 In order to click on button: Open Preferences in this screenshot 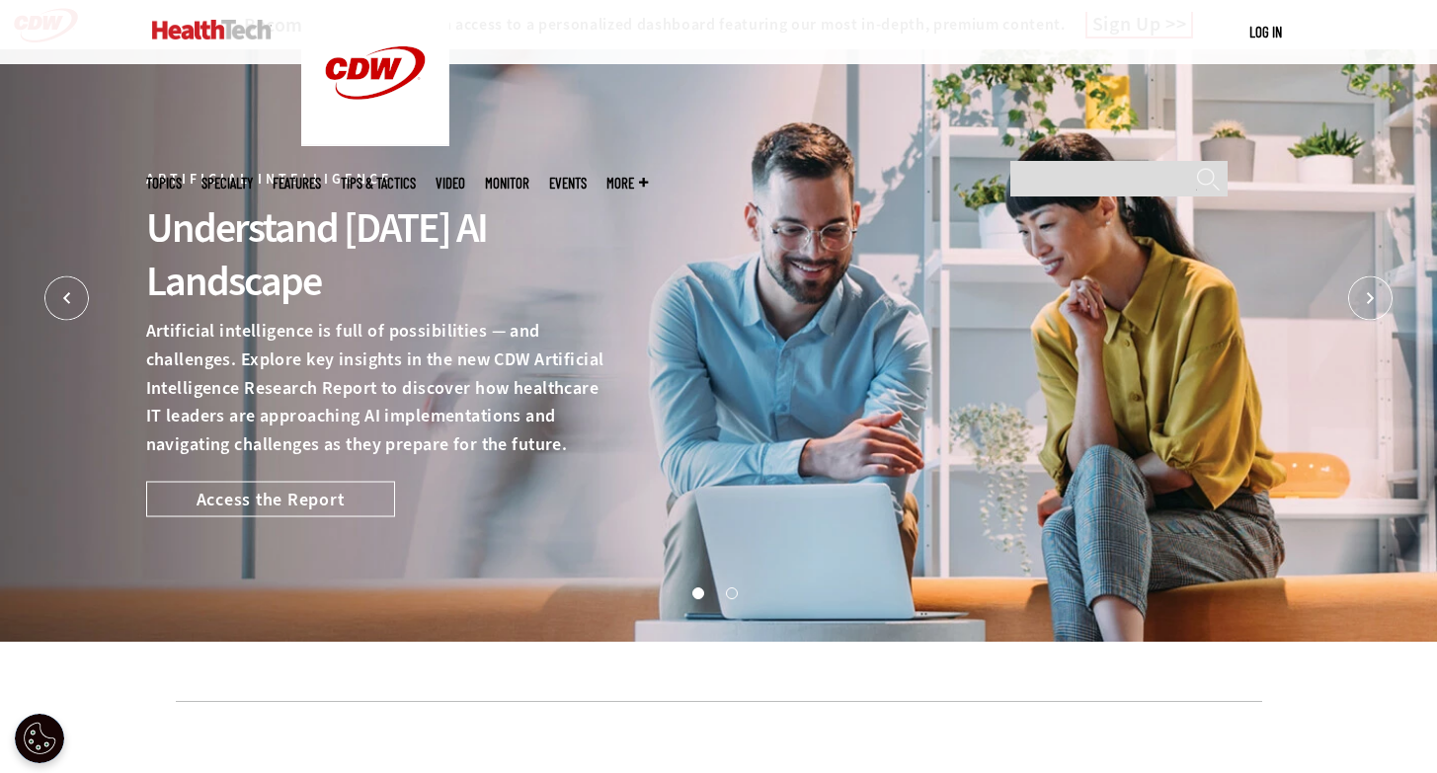, I will do `click(39, 739)`.